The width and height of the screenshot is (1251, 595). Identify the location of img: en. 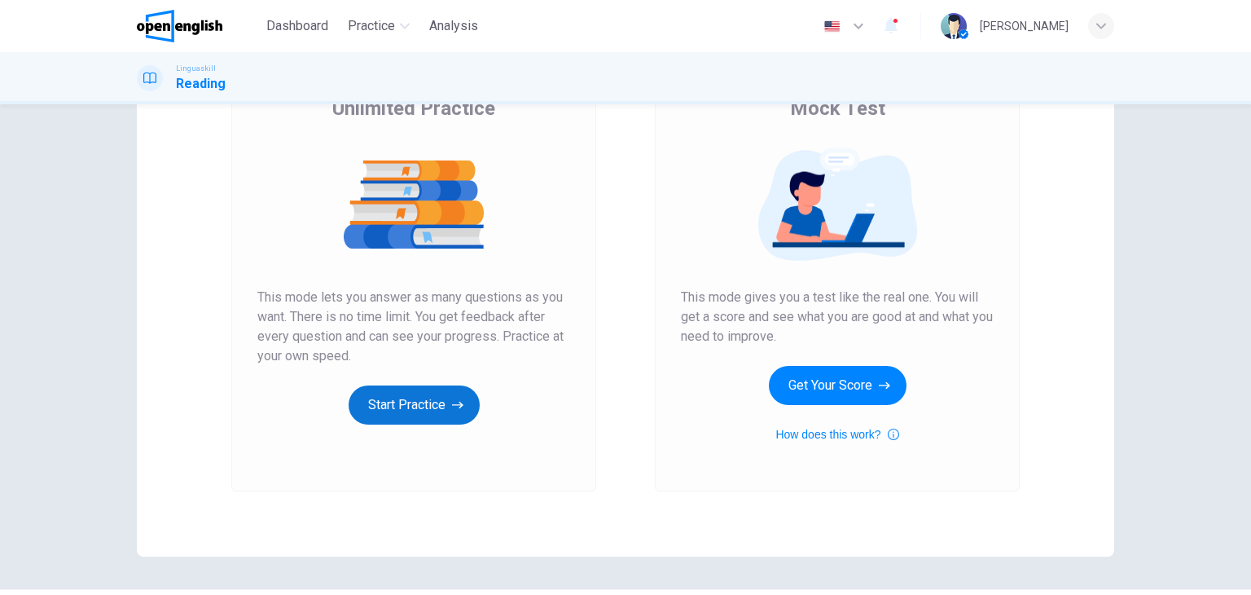
(832, 26).